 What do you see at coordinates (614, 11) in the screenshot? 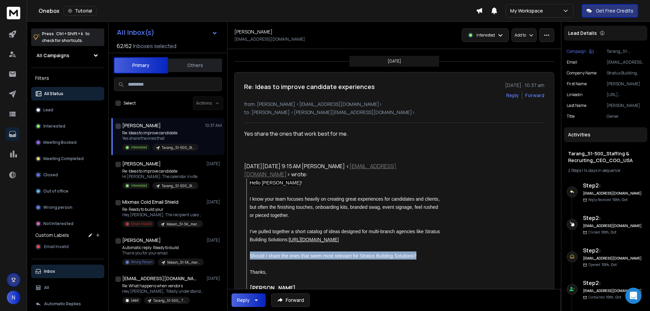
I see `p: Get Free Credits` at bounding box center [614, 11].